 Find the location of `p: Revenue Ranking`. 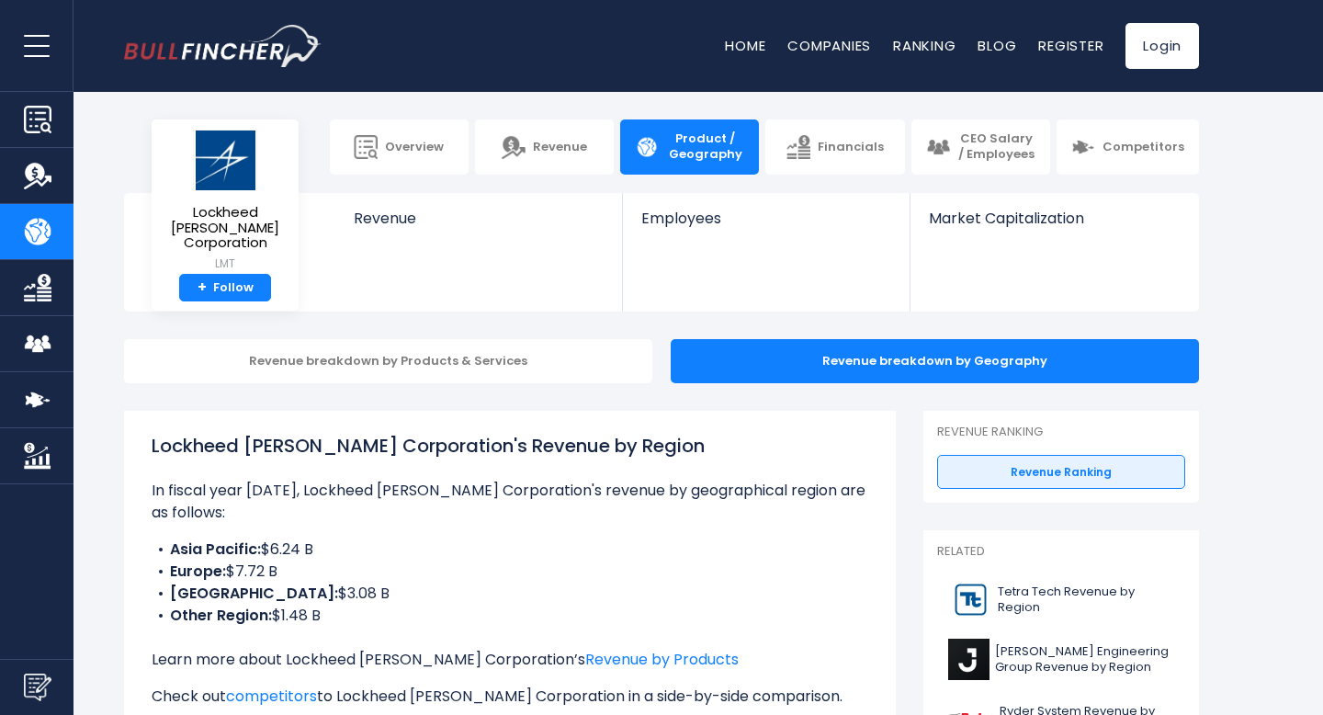

p: Revenue Ranking is located at coordinates (1061, 432).